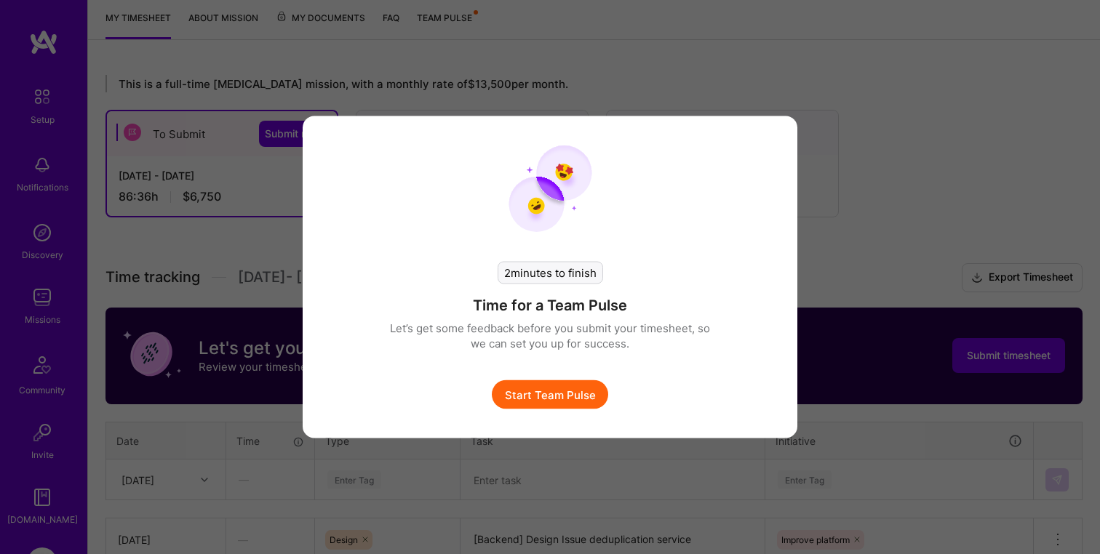 This screenshot has height=554, width=1100. Describe the element at coordinates (550, 273) in the screenshot. I see `div: 2 minutes to finish` at that location.